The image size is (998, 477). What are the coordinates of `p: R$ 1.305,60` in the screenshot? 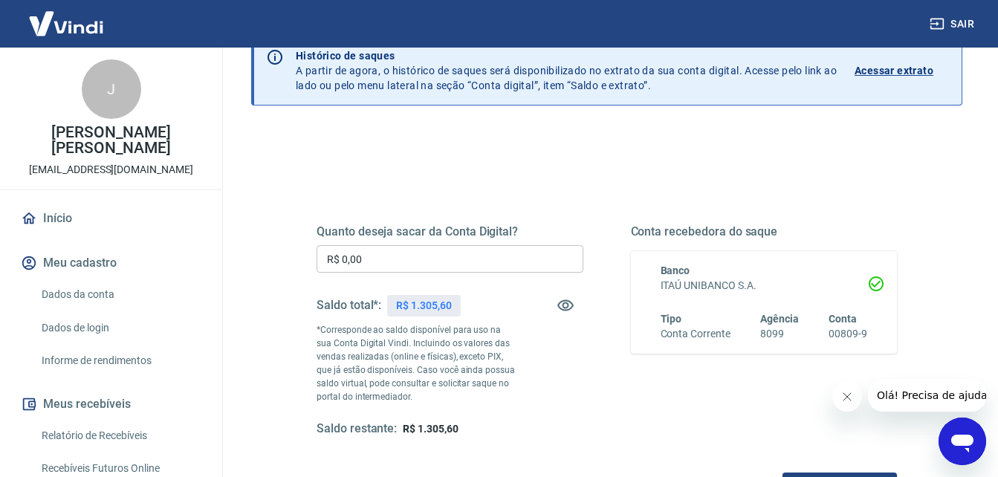 It's located at (423, 305).